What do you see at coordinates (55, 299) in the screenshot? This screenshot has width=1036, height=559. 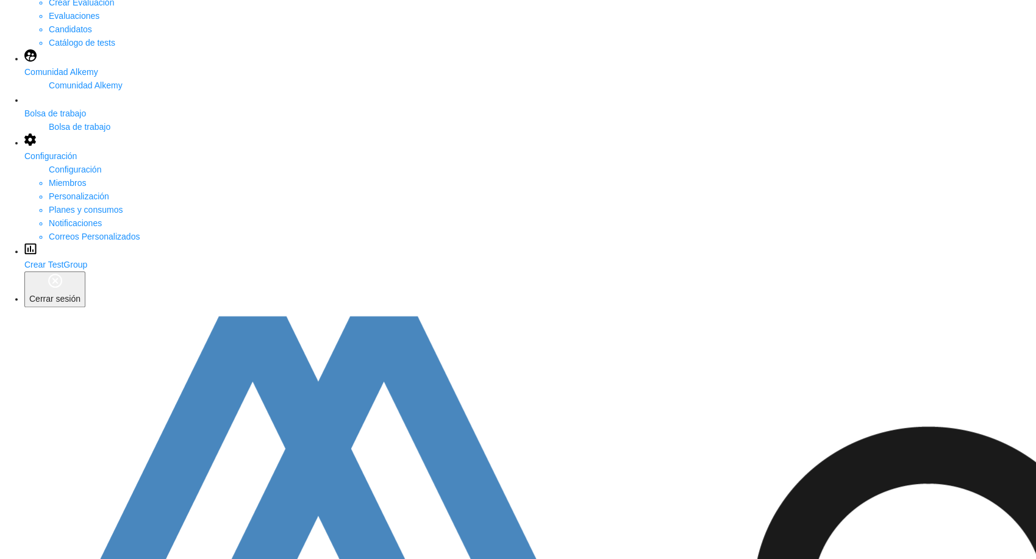 I see `span: Cerrar sesión` at bounding box center [55, 299].